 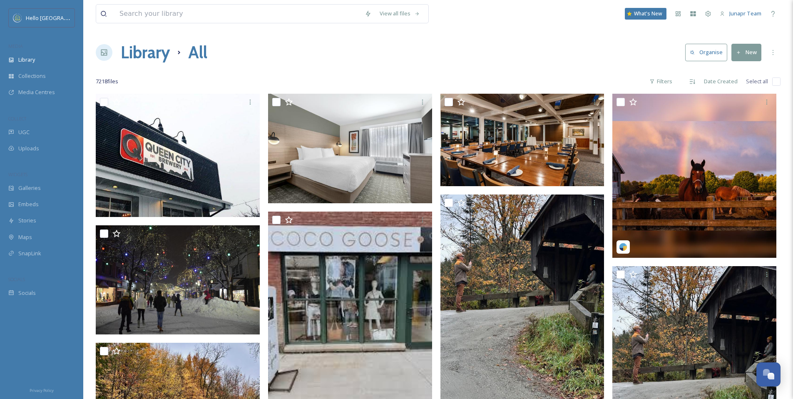 What do you see at coordinates (645, 14) in the screenshot?
I see `a: What's New` at bounding box center [645, 14].